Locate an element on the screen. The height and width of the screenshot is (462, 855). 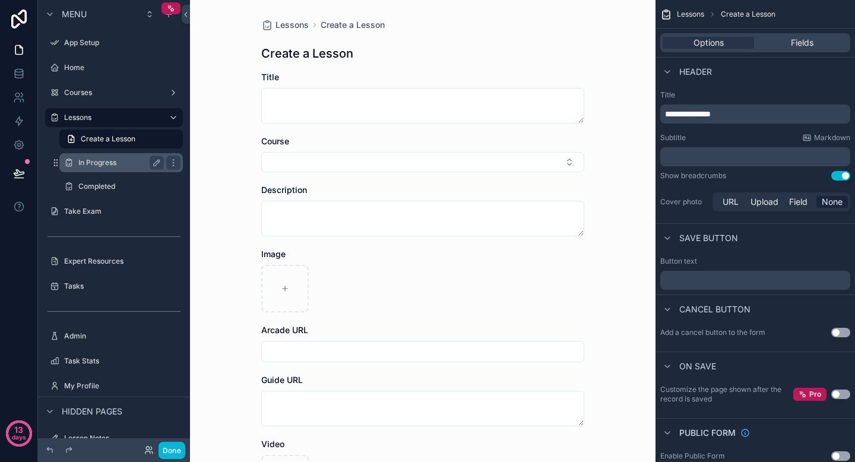
span: Video is located at coordinates (273, 444).